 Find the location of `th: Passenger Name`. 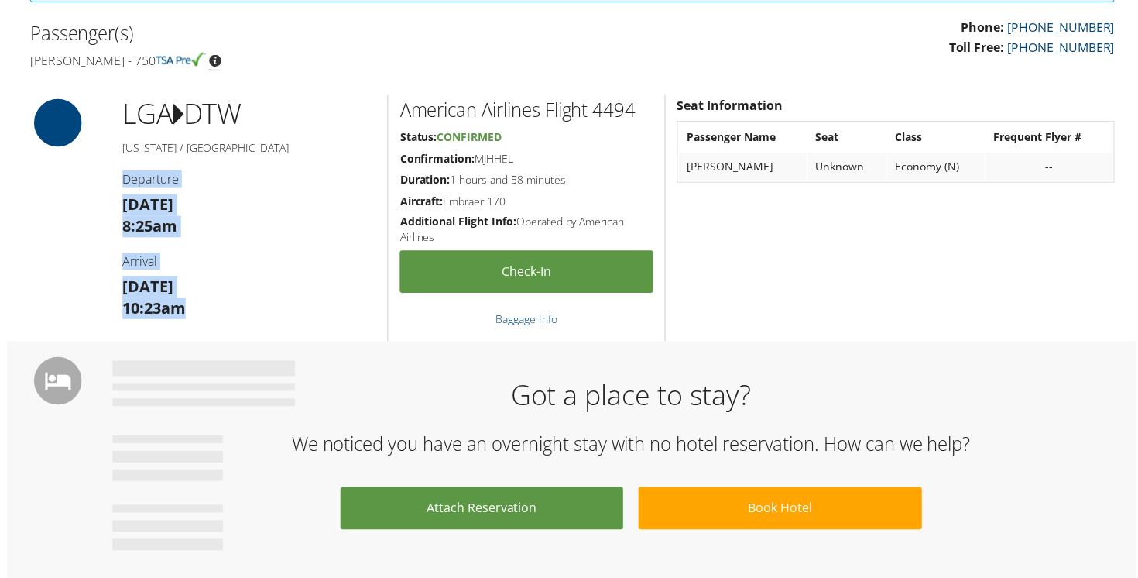

th: Passenger Name is located at coordinates (743, 138).